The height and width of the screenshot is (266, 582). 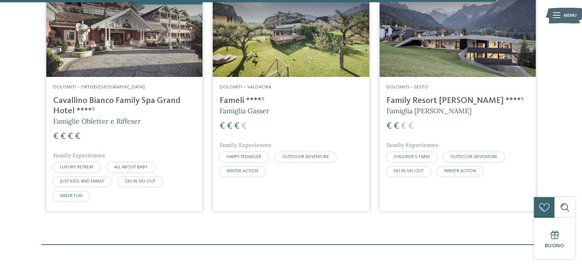 I want to click on span: ALL ABOUT BABY, so click(x=131, y=167).